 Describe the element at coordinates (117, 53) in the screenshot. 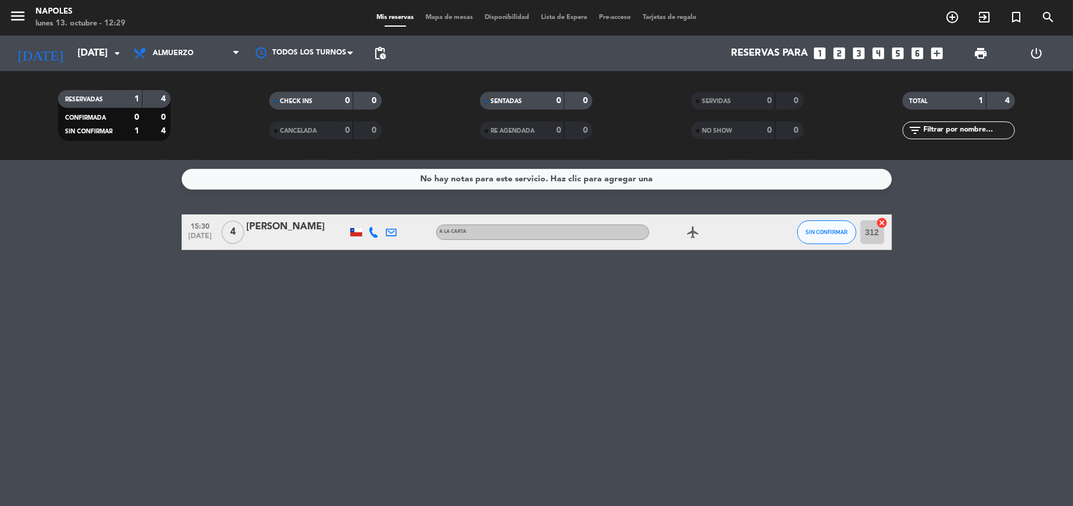

I see `i: arrow_drop_down` at that location.